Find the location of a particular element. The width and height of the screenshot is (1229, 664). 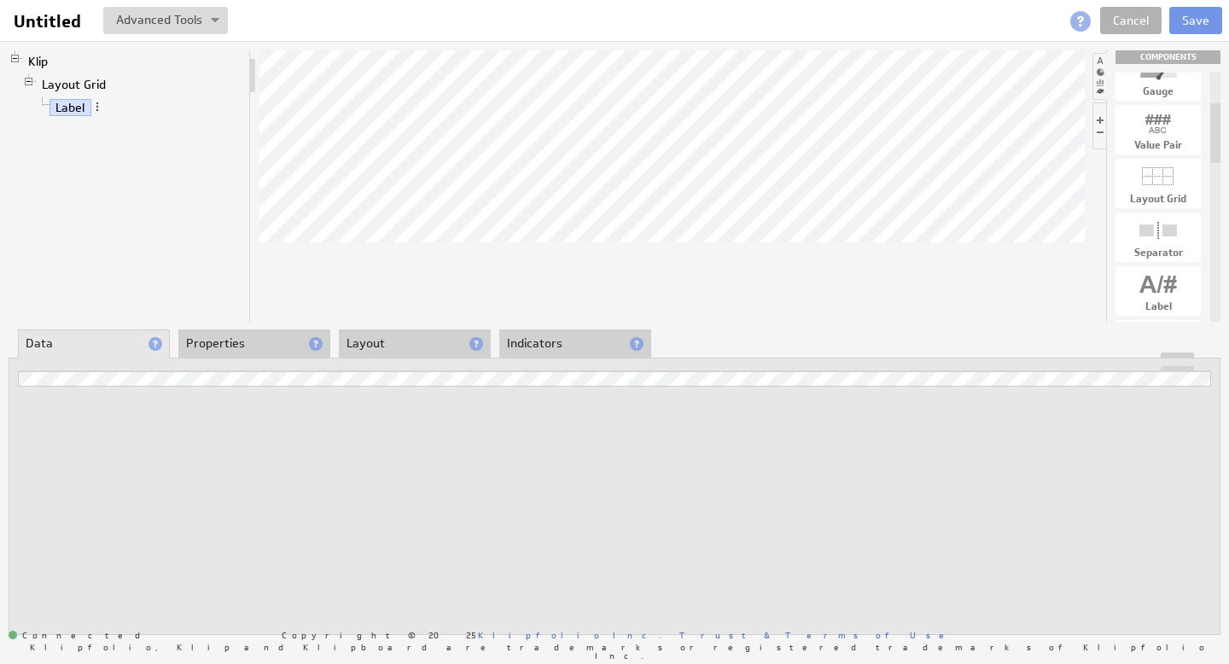

button: Save is located at coordinates (1196, 20).